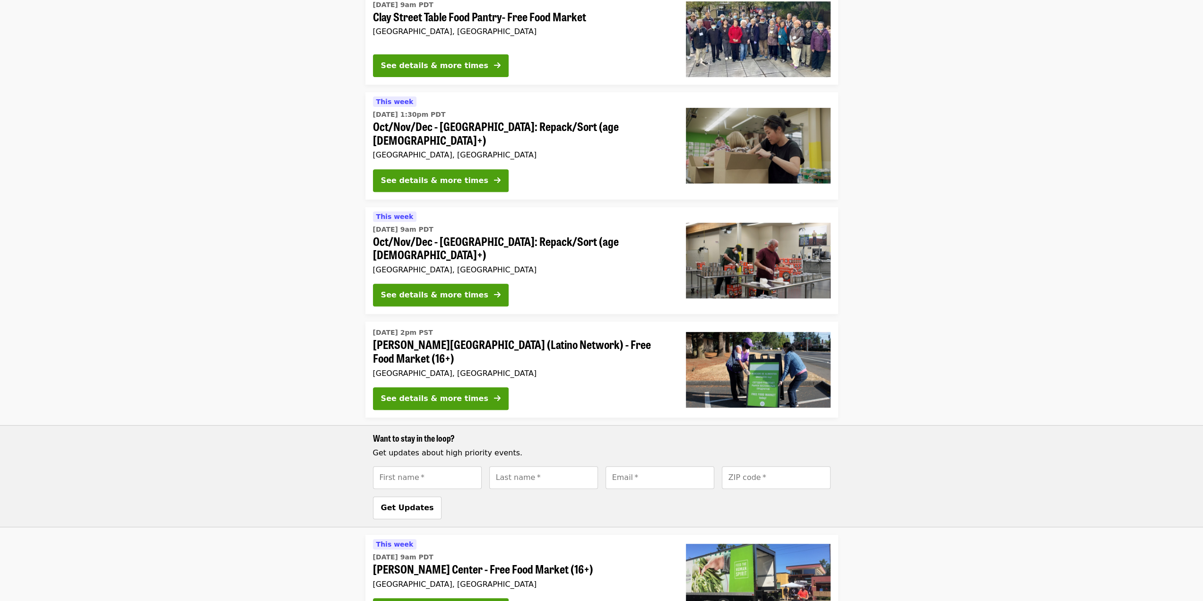  Describe the element at coordinates (758, 370) in the screenshot. I see `img: Rigler Elementary School (Latino Network) - Free Food Market (16+) organized by Oregon Food Bank` at that location.